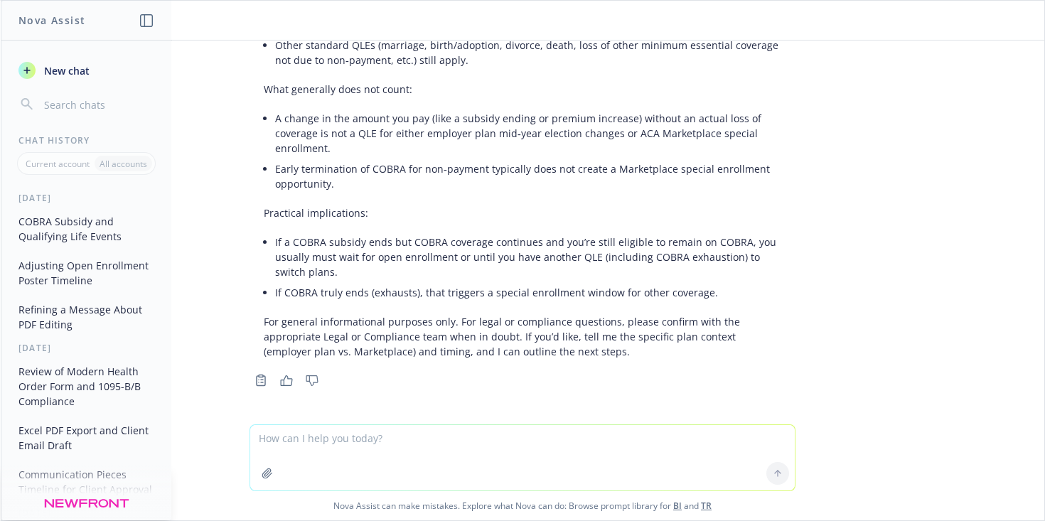 This screenshot has height=521, width=1045. Describe the element at coordinates (523, 213) in the screenshot. I see `p: Practical implications:` at that location.